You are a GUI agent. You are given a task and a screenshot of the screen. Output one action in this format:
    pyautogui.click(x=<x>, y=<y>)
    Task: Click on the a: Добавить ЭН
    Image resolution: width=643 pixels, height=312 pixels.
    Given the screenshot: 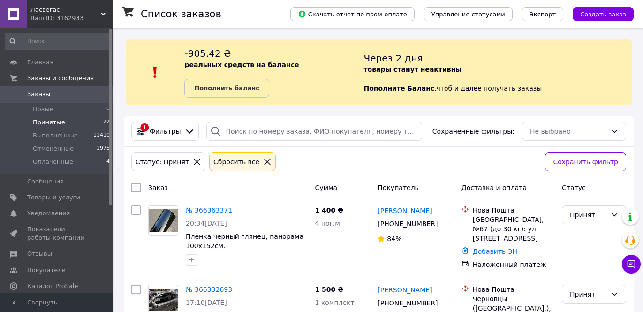 What is the action you would take?
    pyautogui.click(x=495, y=252)
    